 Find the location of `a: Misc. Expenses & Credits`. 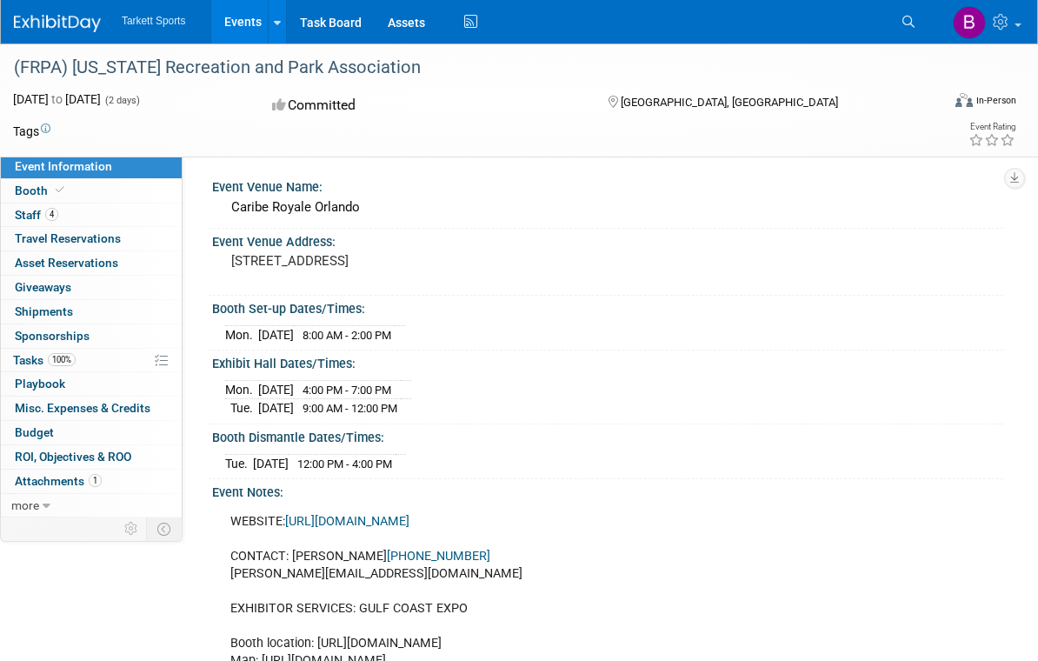

a: Misc. Expenses & Credits is located at coordinates (91, 408).